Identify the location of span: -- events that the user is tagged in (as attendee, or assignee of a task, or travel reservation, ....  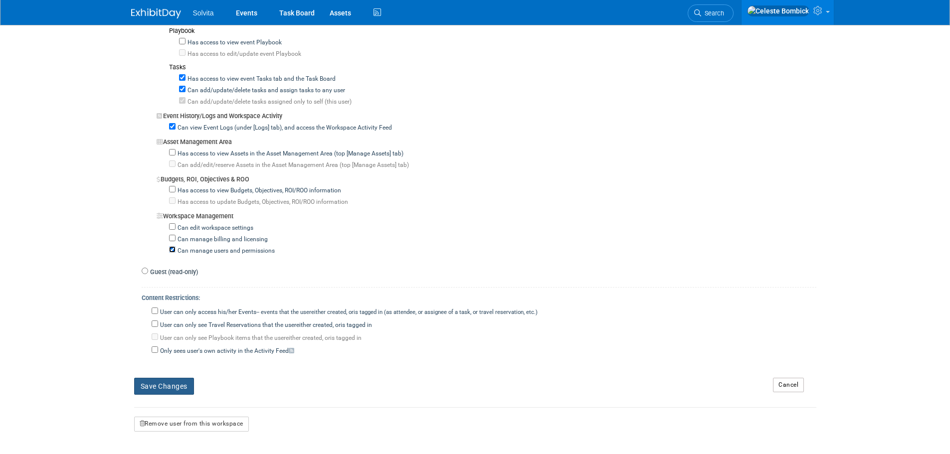
(397, 312).